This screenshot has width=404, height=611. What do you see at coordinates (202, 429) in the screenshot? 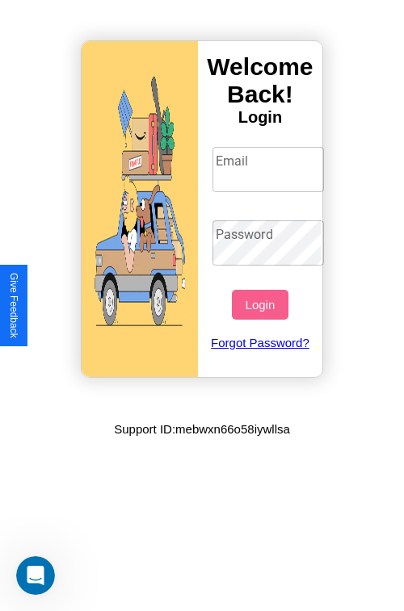
I see `p: Support ID: mebwxn66o58iywllsa` at bounding box center [202, 429].